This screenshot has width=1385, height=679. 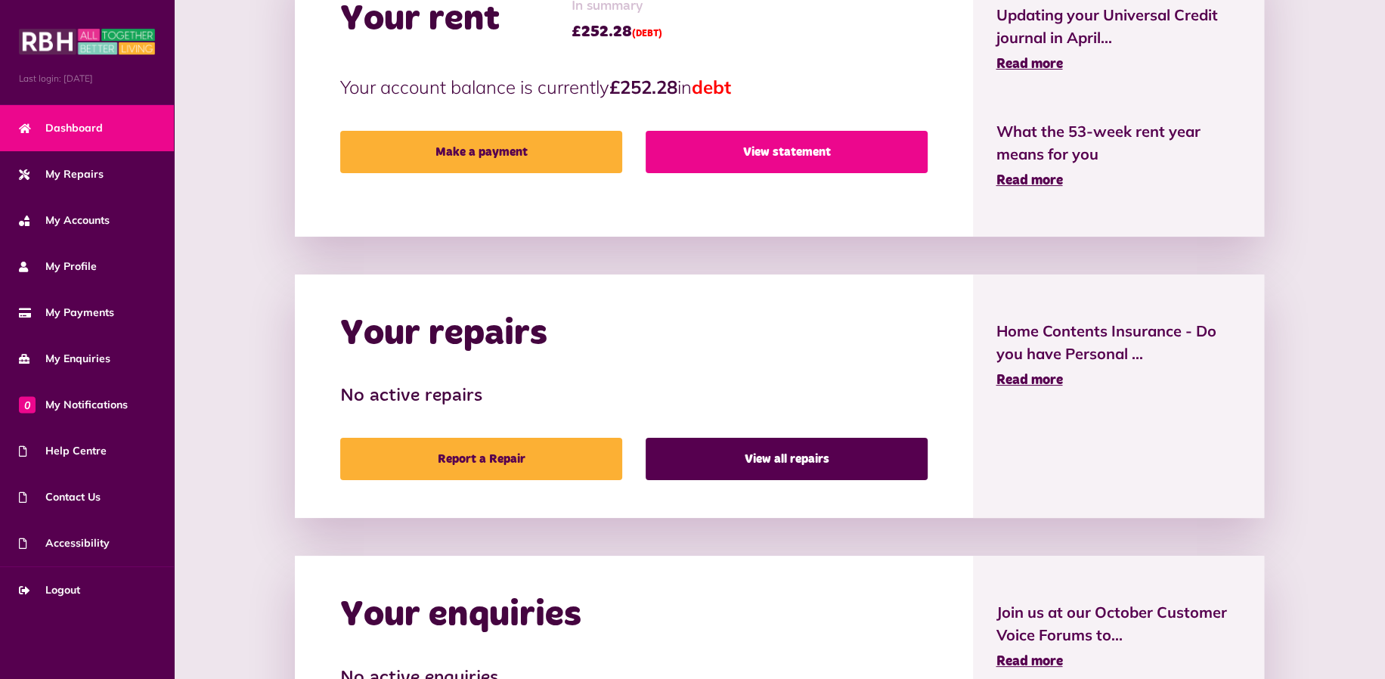 What do you see at coordinates (711, 87) in the screenshot?
I see `span: debt` at bounding box center [711, 87].